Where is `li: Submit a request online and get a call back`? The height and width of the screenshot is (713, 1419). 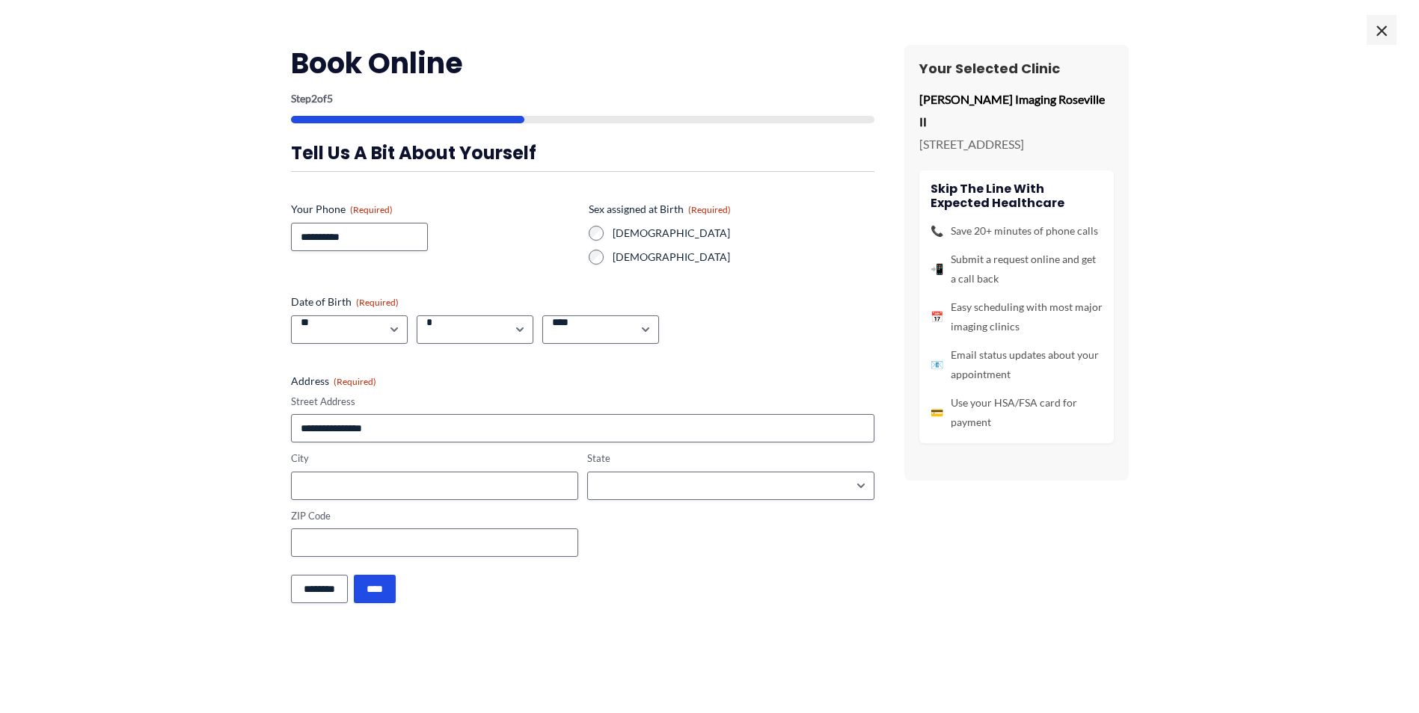 li: Submit a request online and get a call back is located at coordinates (1016, 269).